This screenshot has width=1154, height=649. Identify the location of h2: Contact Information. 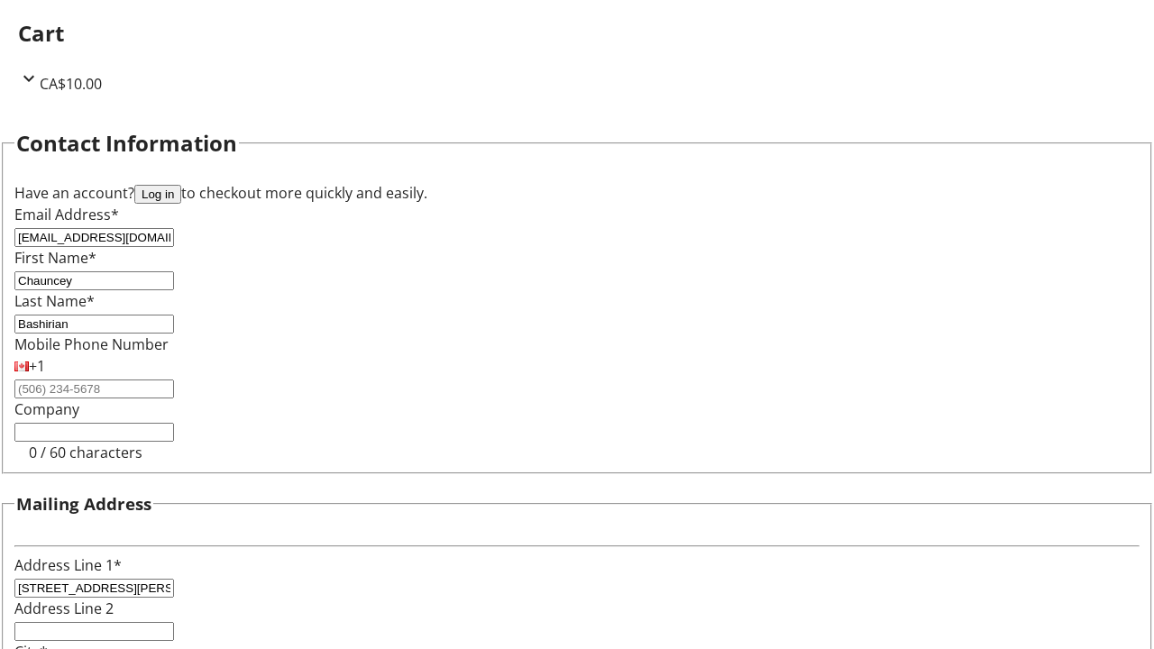
(126, 143).